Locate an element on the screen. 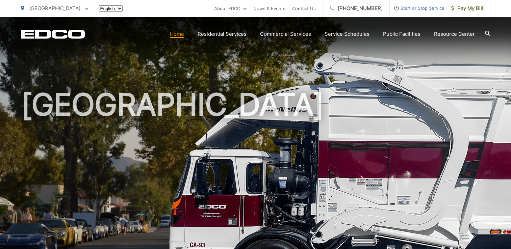 This screenshot has width=511, height=249. a: EDCD logo. Return to the homepage. is located at coordinates (53, 34).